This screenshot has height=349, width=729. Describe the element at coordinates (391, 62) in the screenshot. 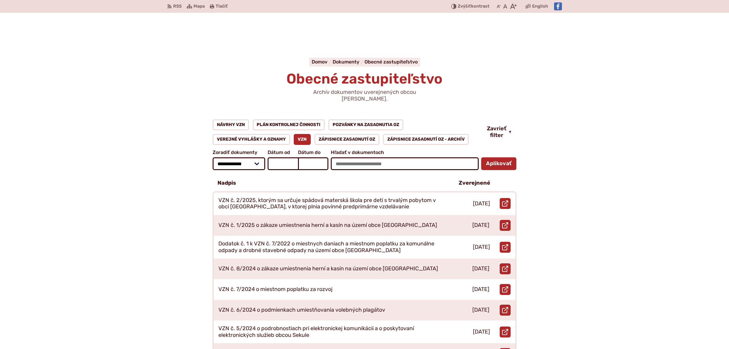

I see `a: Obecné zastupiteľstvo` at that location.